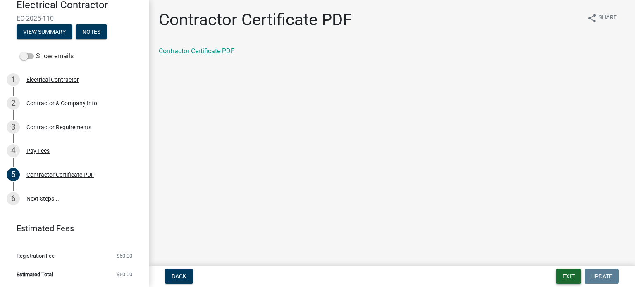  I want to click on wm-modal-confirm: Notes, so click(91, 32).